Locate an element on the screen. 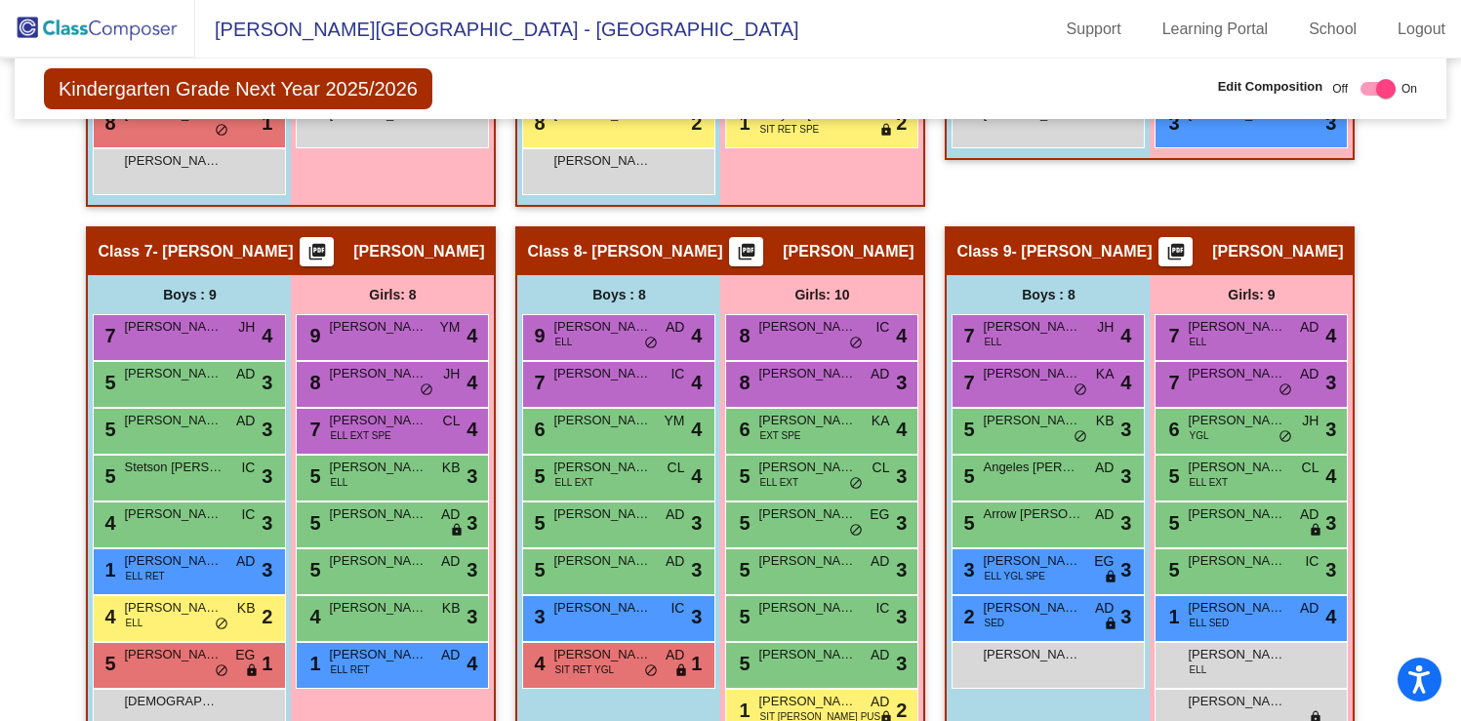 The image size is (1461, 721). span: Class 8 is located at coordinates (554, 252).